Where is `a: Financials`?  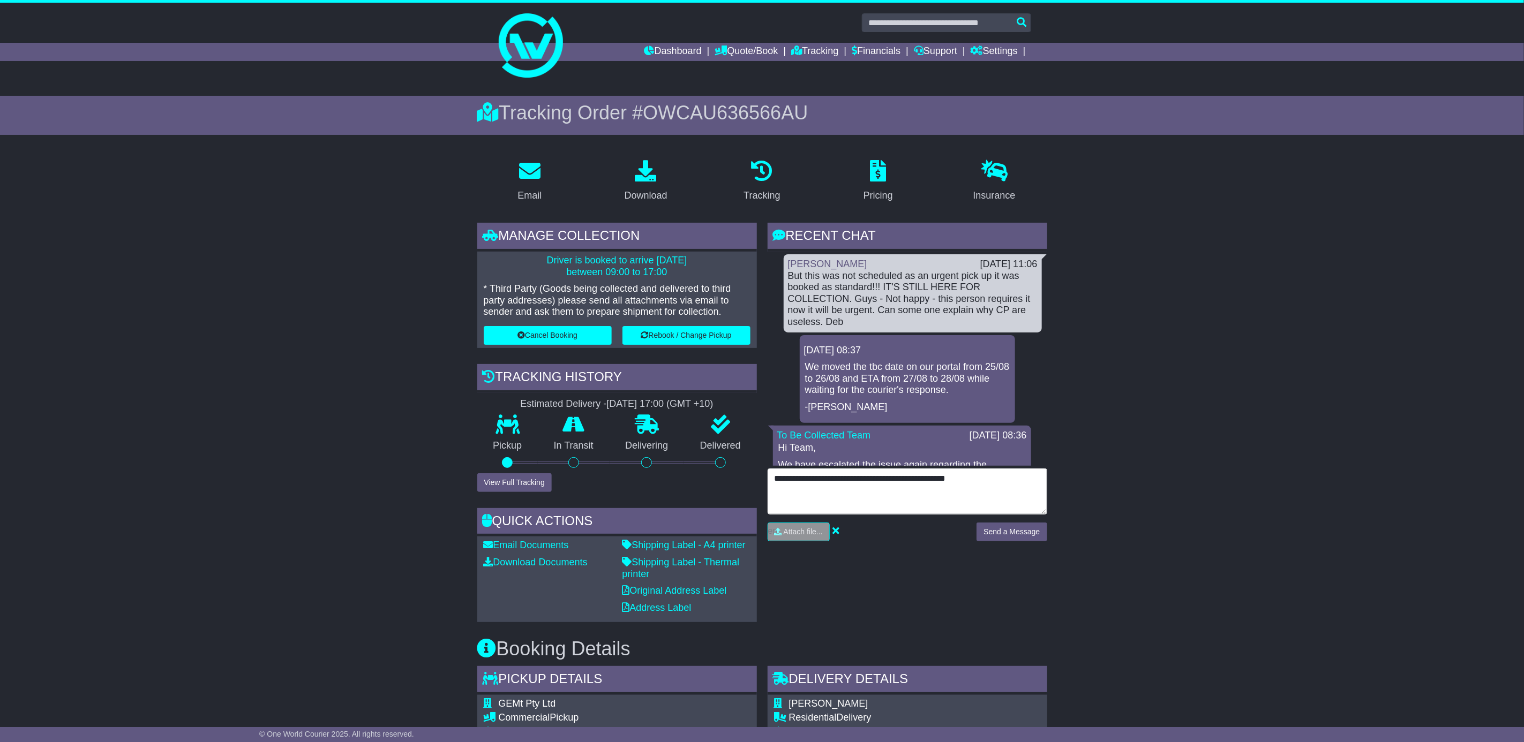
a: Financials is located at coordinates (876, 52).